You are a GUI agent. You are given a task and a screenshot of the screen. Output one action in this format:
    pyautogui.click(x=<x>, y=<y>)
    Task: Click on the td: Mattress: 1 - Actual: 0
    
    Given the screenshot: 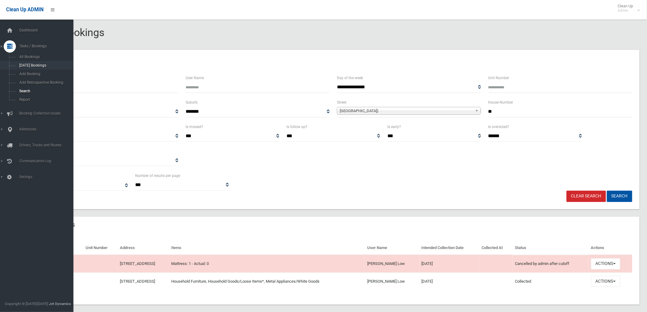 What is the action you would take?
    pyautogui.click(x=267, y=264)
    